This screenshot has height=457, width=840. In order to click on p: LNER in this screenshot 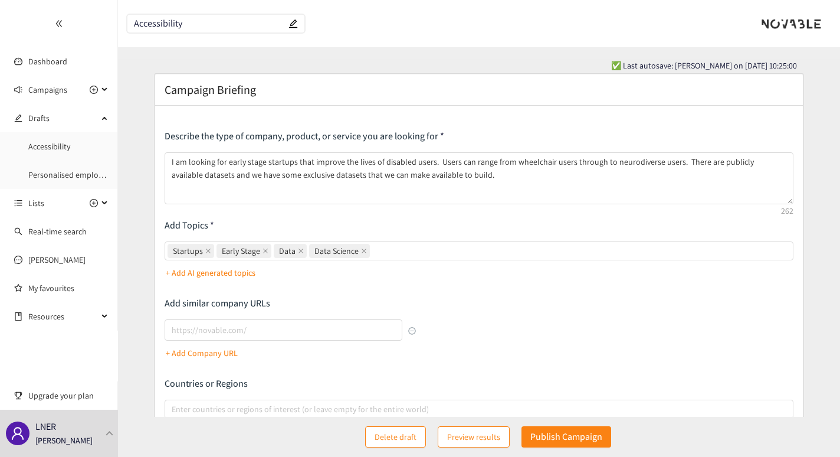, I will do `click(45, 426)`.